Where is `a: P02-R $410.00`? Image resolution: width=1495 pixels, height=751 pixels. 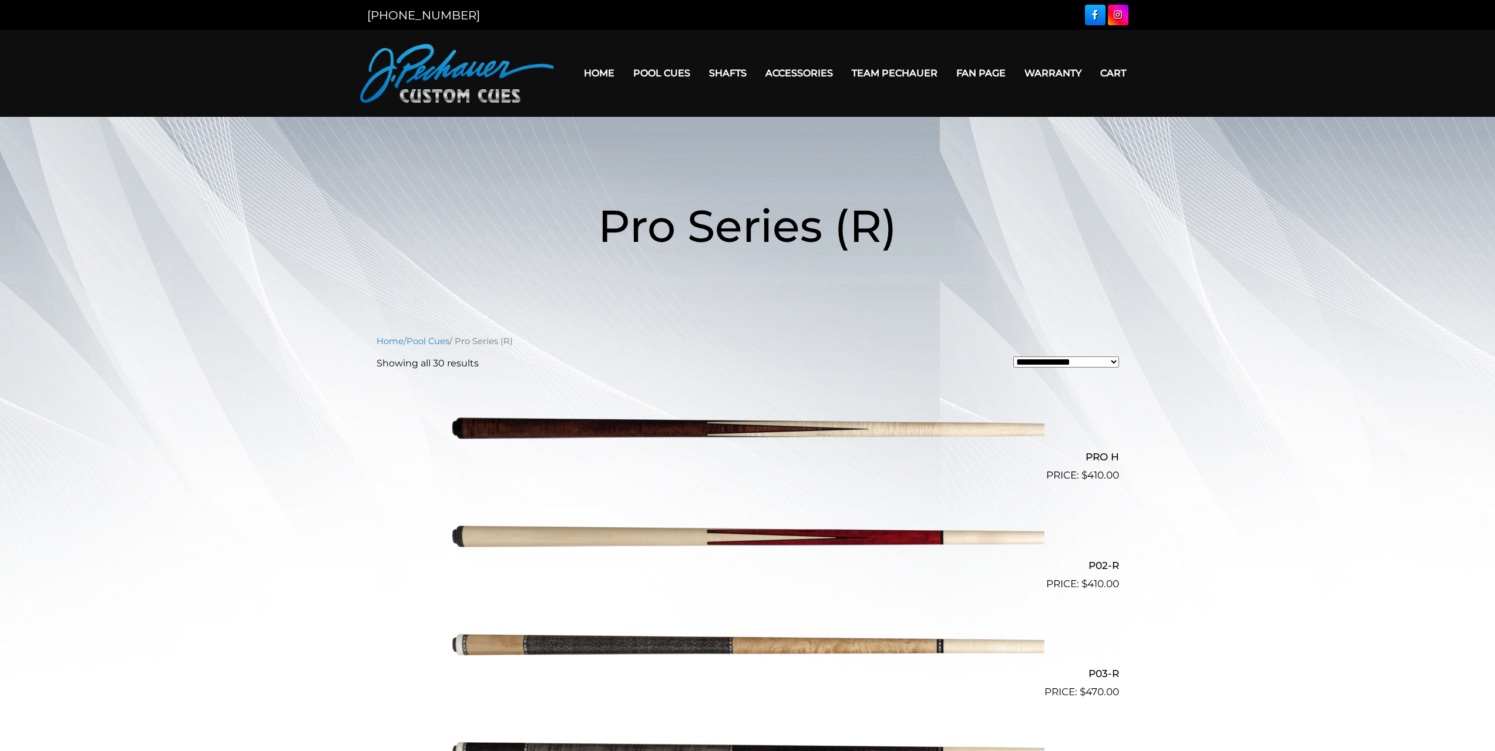 a: P02-R $410.00 is located at coordinates (748, 540).